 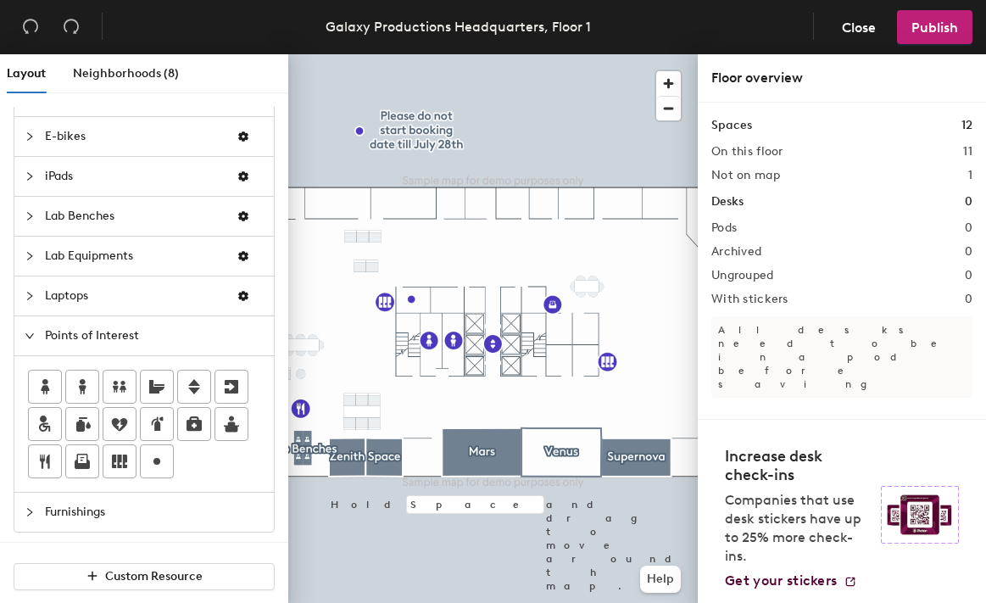 What do you see at coordinates (967, 152) in the screenshot?
I see `h2: 11` at bounding box center [967, 152].